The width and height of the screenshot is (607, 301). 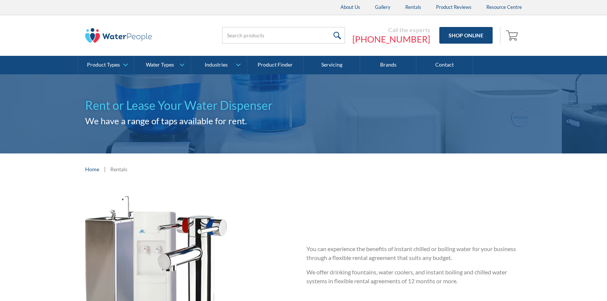 What do you see at coordinates (106, 65) in the screenshot?
I see `a: Product Types` at bounding box center [106, 65].